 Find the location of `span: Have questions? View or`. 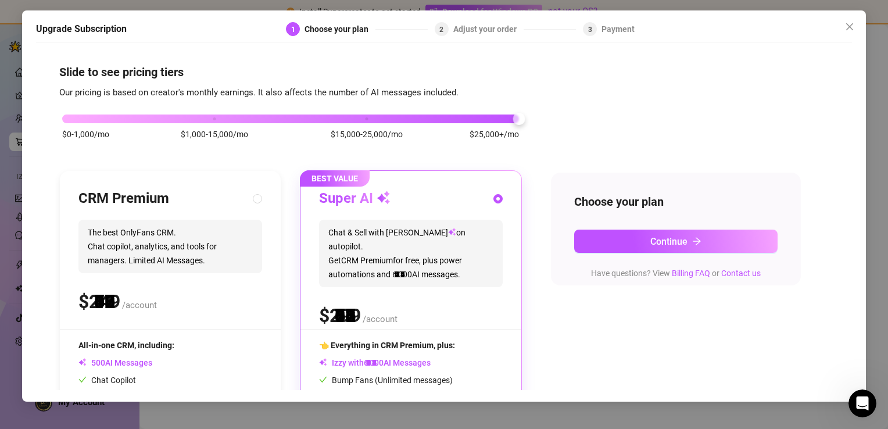

span: Have questions? View or is located at coordinates (676, 273).